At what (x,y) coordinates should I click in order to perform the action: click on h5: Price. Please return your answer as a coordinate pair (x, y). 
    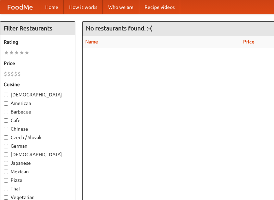
    Looking at the image, I should click on (38, 63).